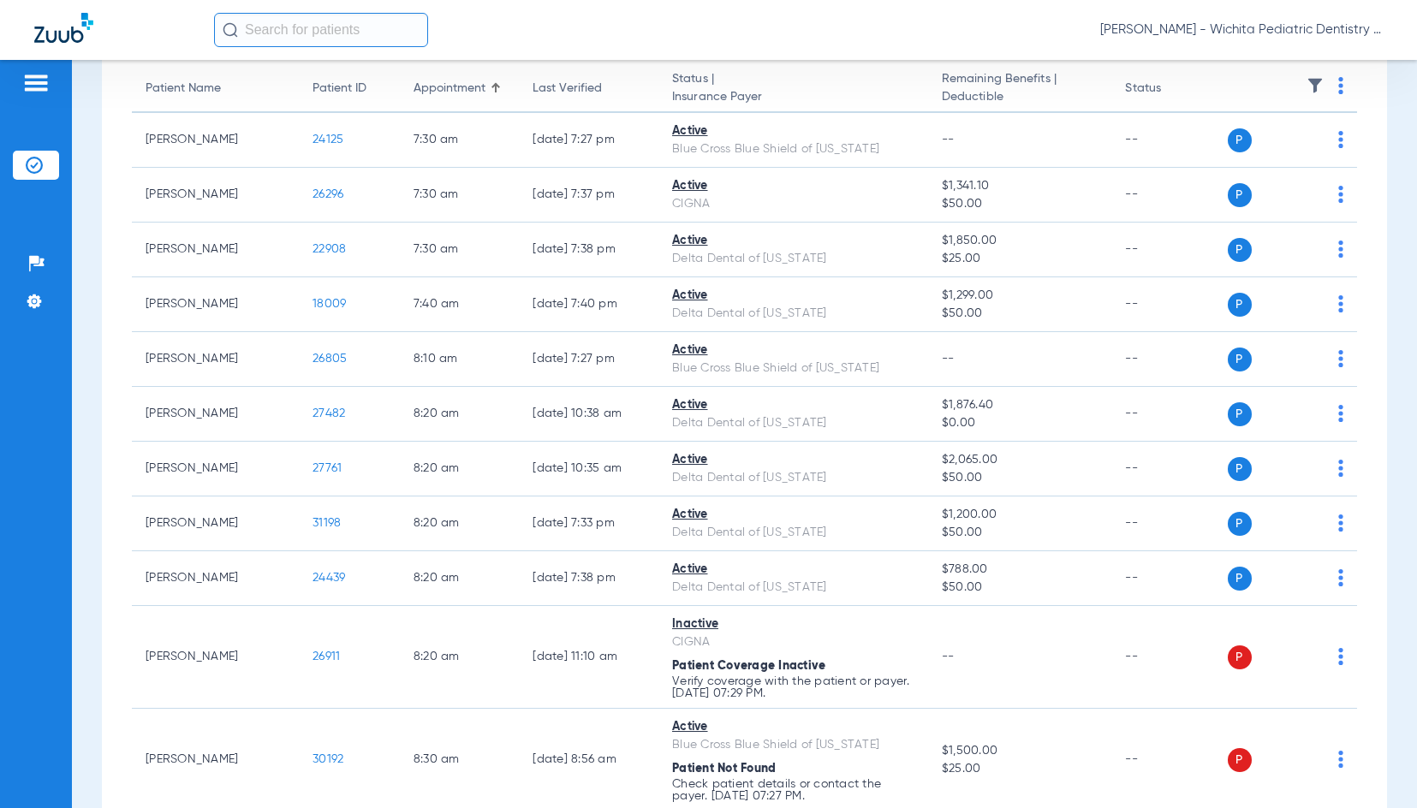 This screenshot has height=808, width=1417. Describe the element at coordinates (1315, 86) in the screenshot. I see `img: filter.svg` at that location.